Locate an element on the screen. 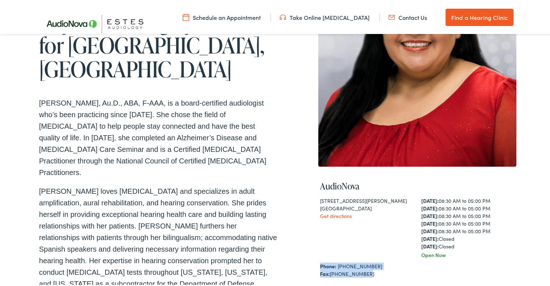 This screenshot has width=550, height=286. strong: Phone: is located at coordinates (328, 265).